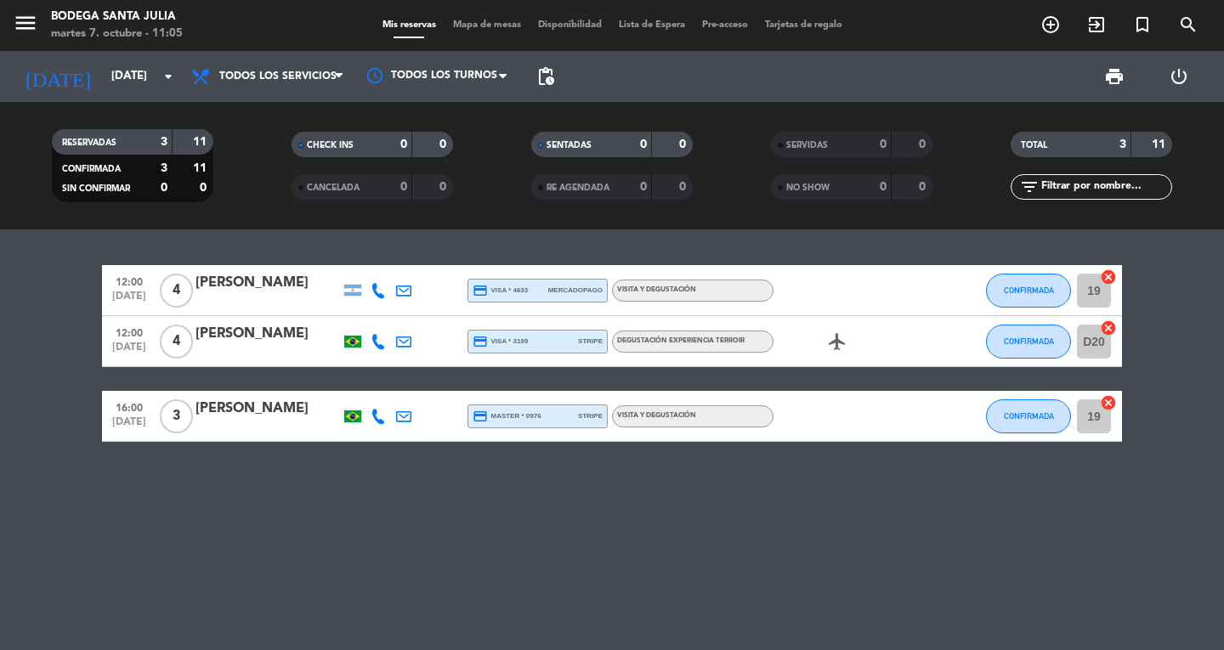  I want to click on span: Reserva especial, so click(1142, 25).